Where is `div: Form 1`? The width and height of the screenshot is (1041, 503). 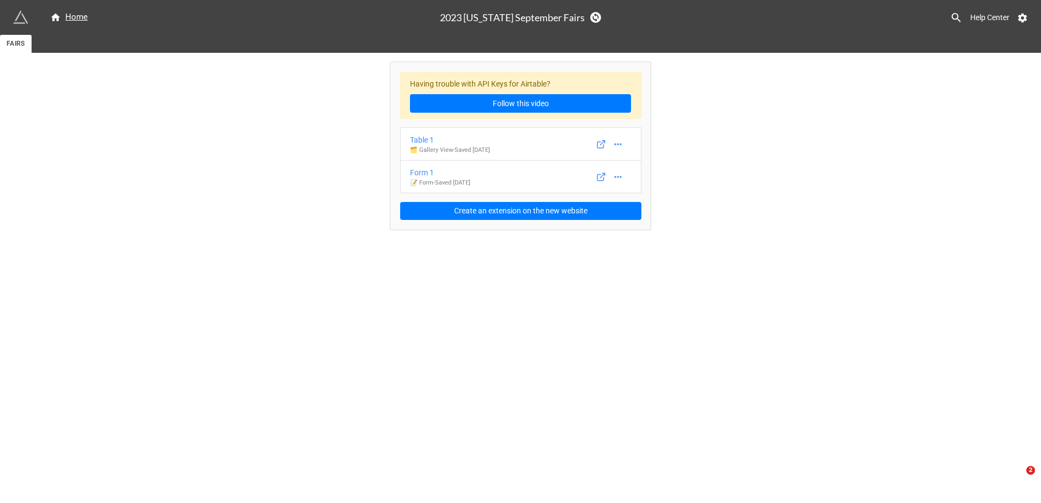
div: Form 1 is located at coordinates (440, 173).